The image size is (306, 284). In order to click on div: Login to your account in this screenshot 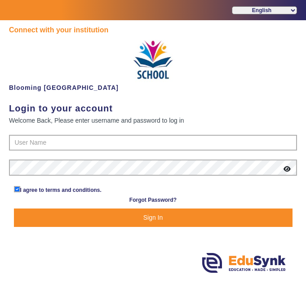, I will do `click(153, 108)`.